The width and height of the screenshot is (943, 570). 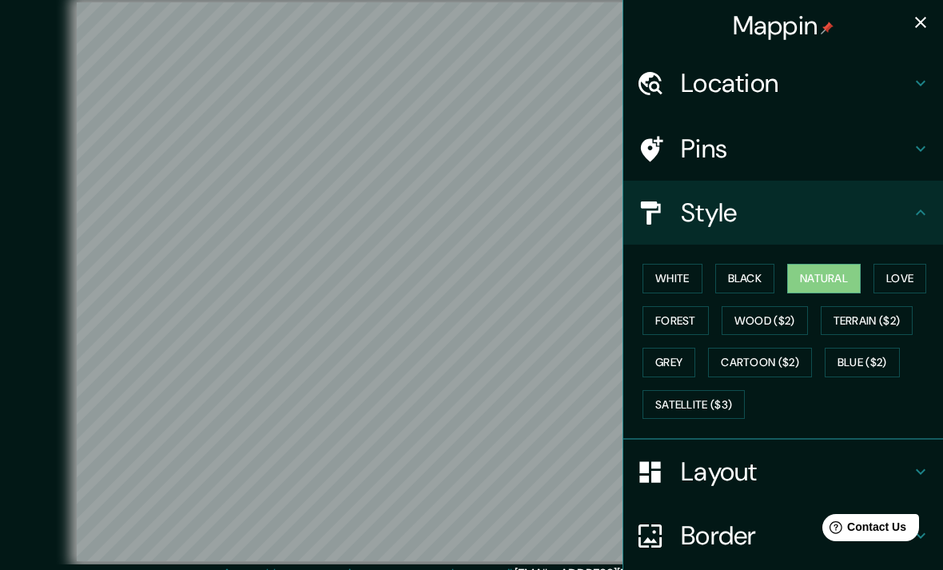 What do you see at coordinates (760, 362) in the screenshot?
I see `button: Cartoon ($2)` at bounding box center [760, 362].